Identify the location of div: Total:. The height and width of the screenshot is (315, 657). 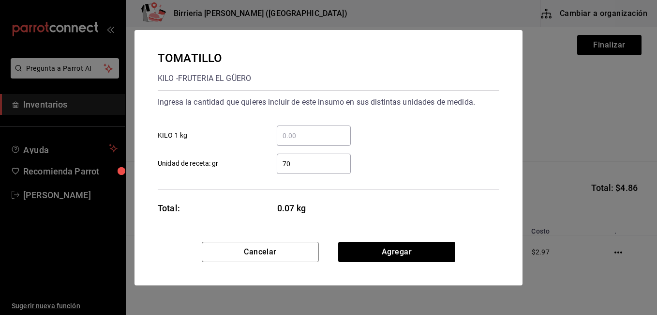
(169, 208).